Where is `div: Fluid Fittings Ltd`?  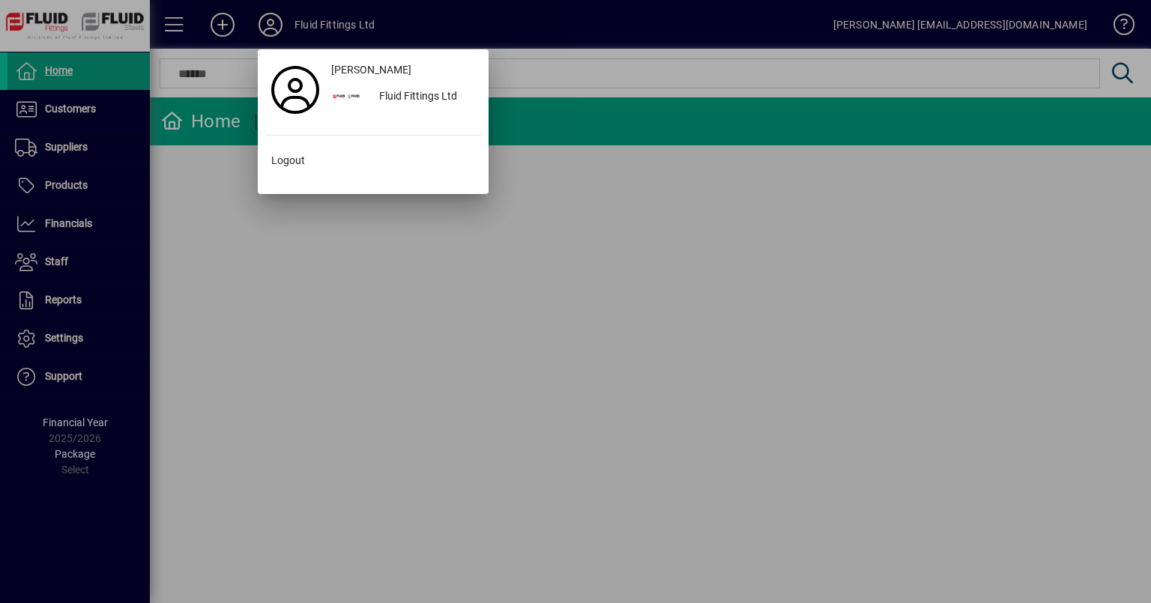 div: Fluid Fittings Ltd is located at coordinates (424, 97).